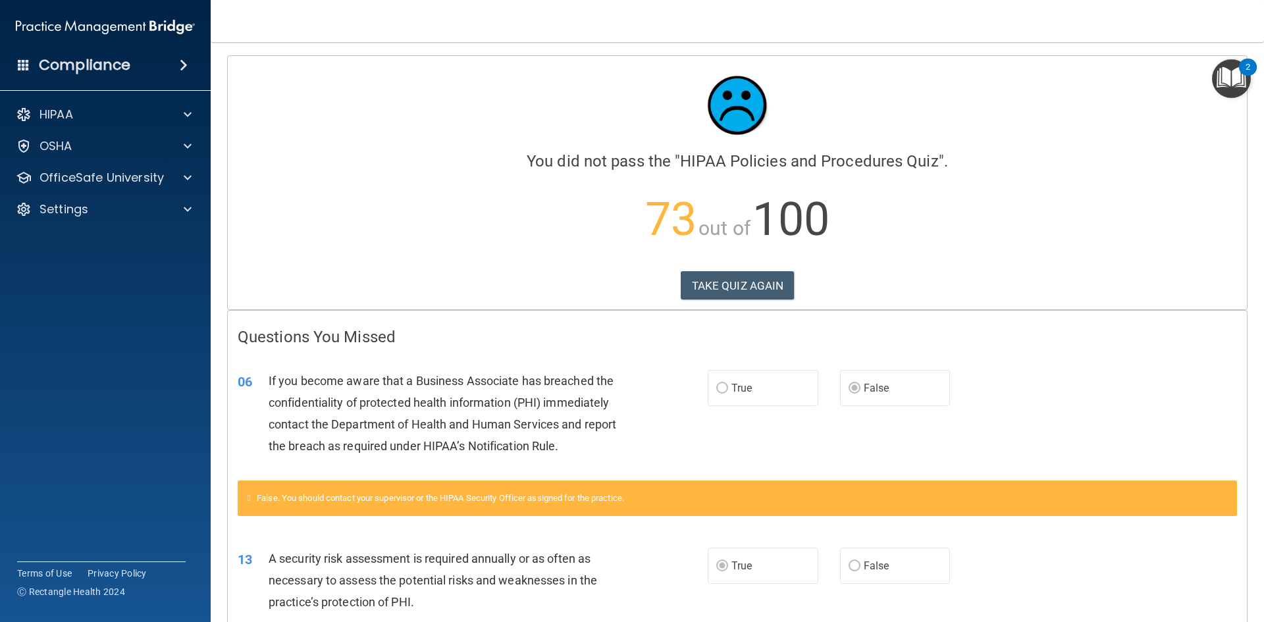 This screenshot has height=622, width=1264. Describe the element at coordinates (71, 592) in the screenshot. I see `span: Ⓒ Rectangle Health 2024` at that location.